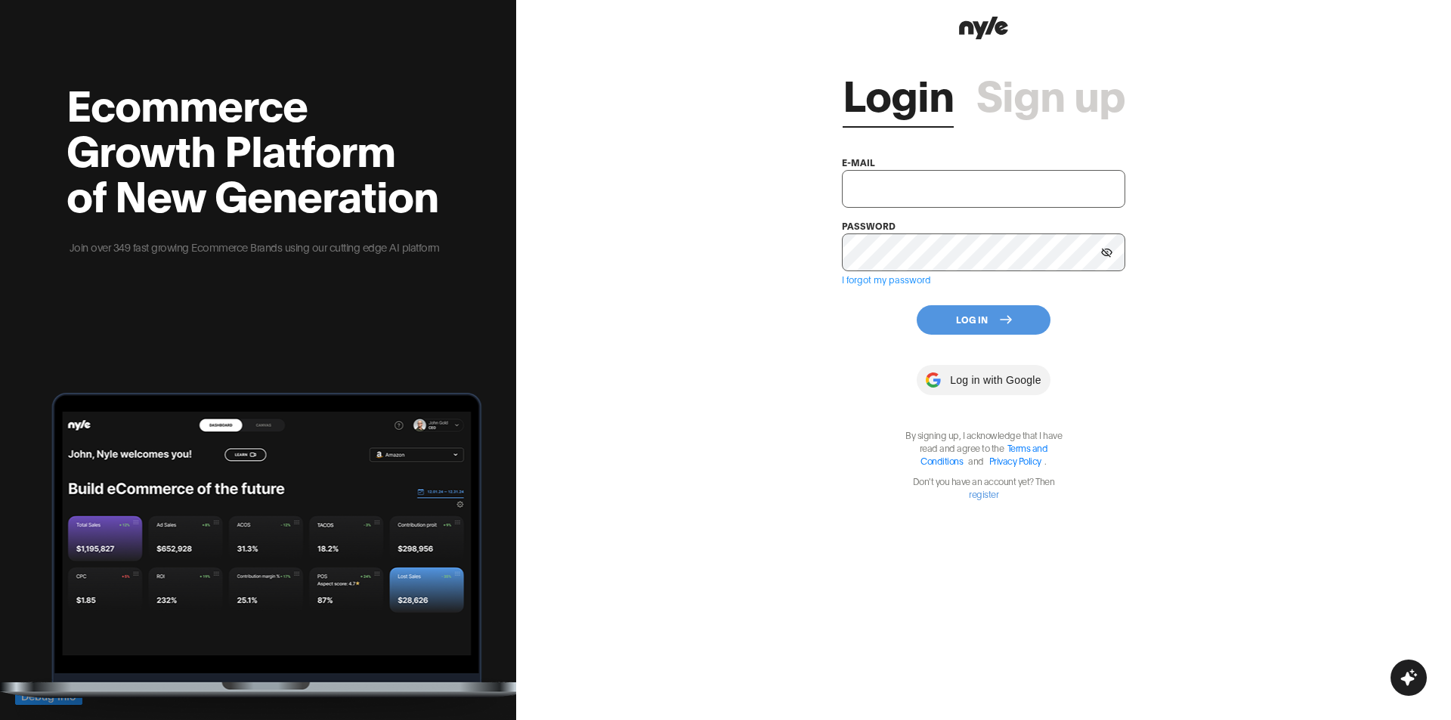 Image resolution: width=1451 pixels, height=720 pixels. What do you see at coordinates (898, 93) in the screenshot?
I see `a: Login` at bounding box center [898, 93].